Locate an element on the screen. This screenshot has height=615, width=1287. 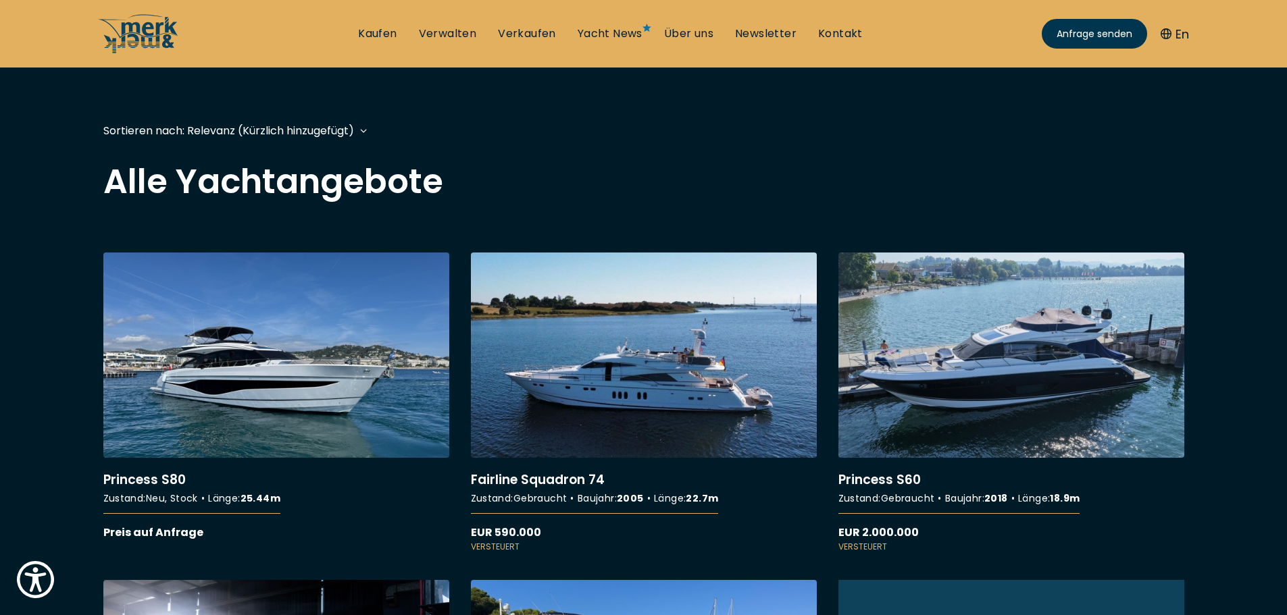
a: Verkaufen is located at coordinates (527, 34).